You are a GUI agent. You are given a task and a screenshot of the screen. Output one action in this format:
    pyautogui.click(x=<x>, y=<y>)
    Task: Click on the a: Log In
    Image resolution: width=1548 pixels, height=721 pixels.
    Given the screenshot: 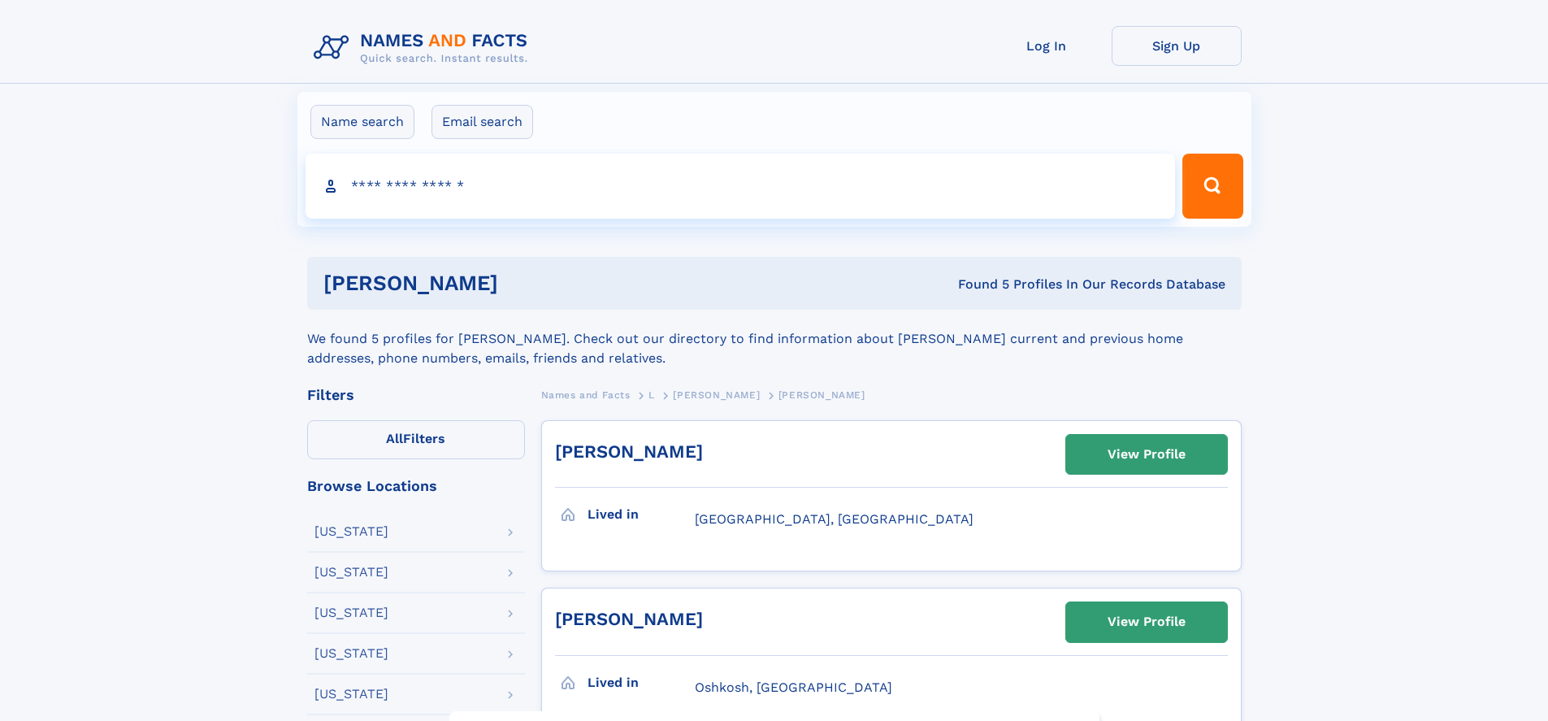 What is the action you would take?
    pyautogui.click(x=1046, y=45)
    